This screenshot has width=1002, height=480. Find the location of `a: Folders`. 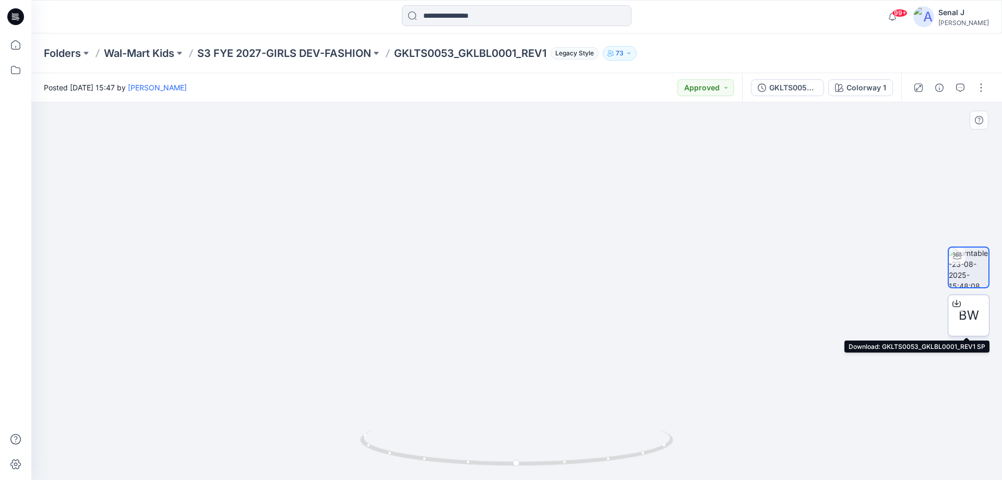

a: Folders is located at coordinates (62, 53).